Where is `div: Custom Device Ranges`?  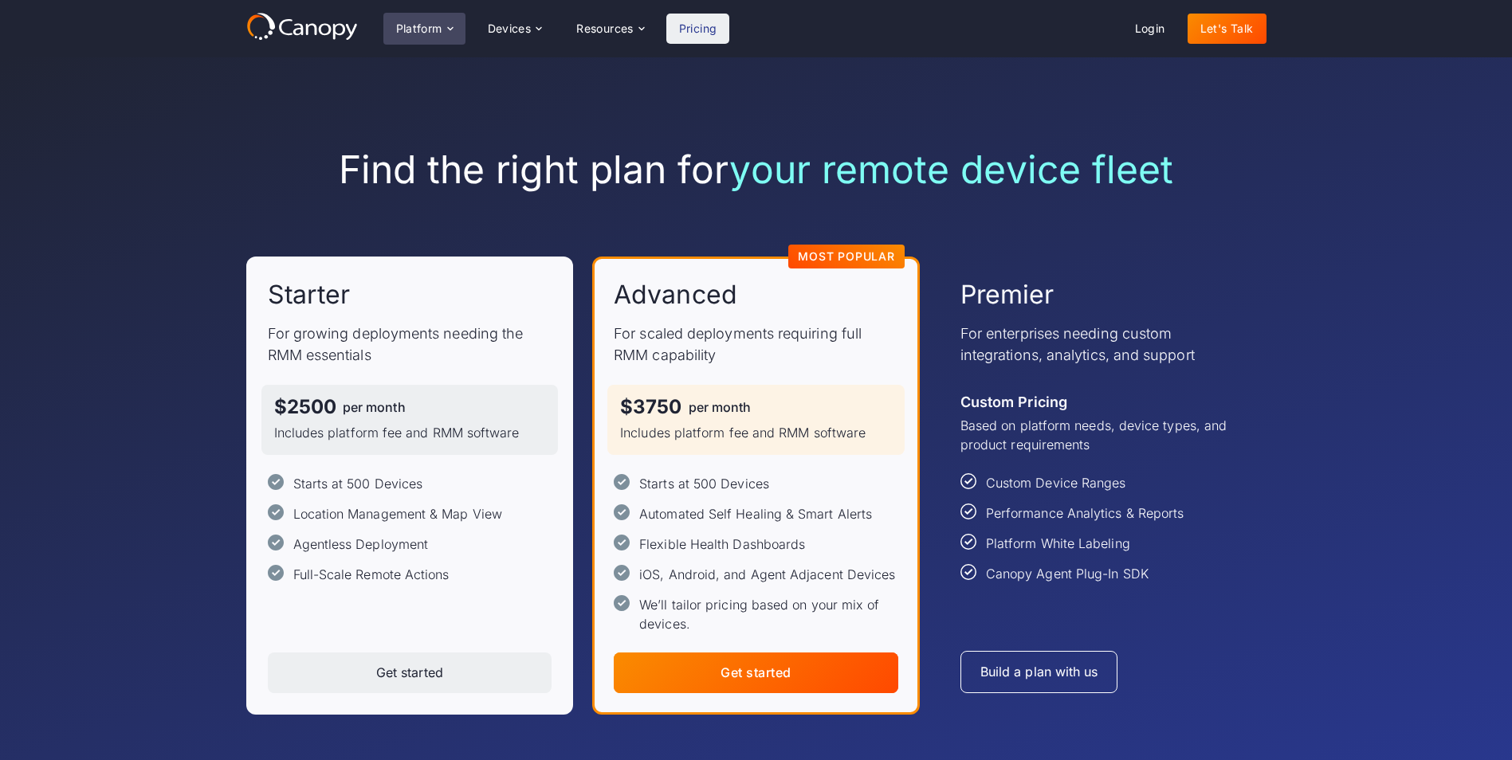
div: Custom Device Ranges is located at coordinates (1056, 483).